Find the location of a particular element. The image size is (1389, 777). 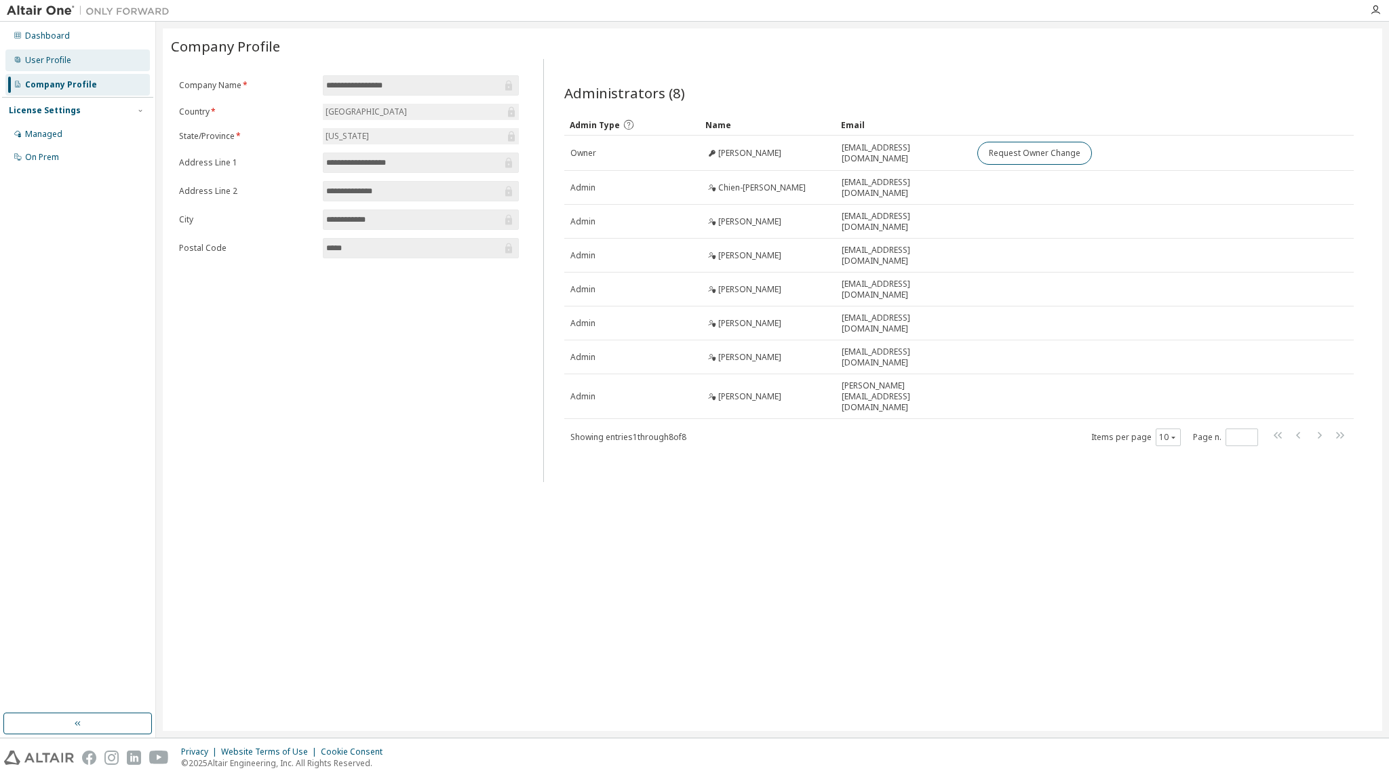

div: User Profile is located at coordinates (48, 60).